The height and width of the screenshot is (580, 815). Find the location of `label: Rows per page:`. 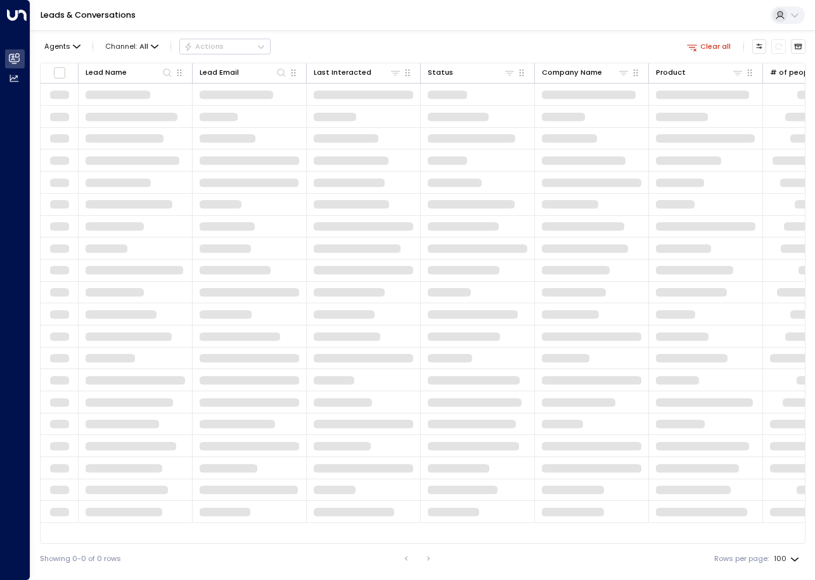

label: Rows per page: is located at coordinates (741, 559).